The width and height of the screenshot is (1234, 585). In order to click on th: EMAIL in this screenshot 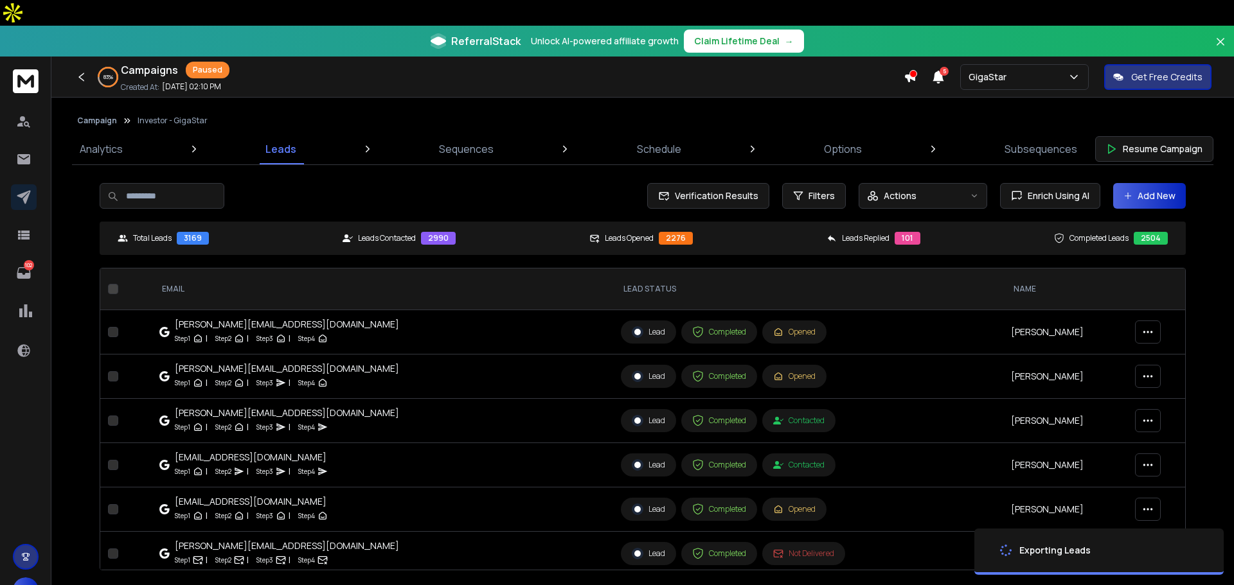, I will do `click(382, 289)`.